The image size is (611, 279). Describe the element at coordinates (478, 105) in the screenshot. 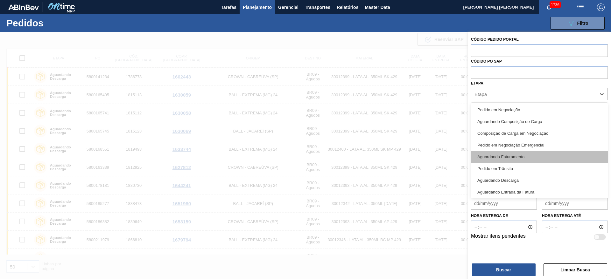

I see `label: Origem` at that location.